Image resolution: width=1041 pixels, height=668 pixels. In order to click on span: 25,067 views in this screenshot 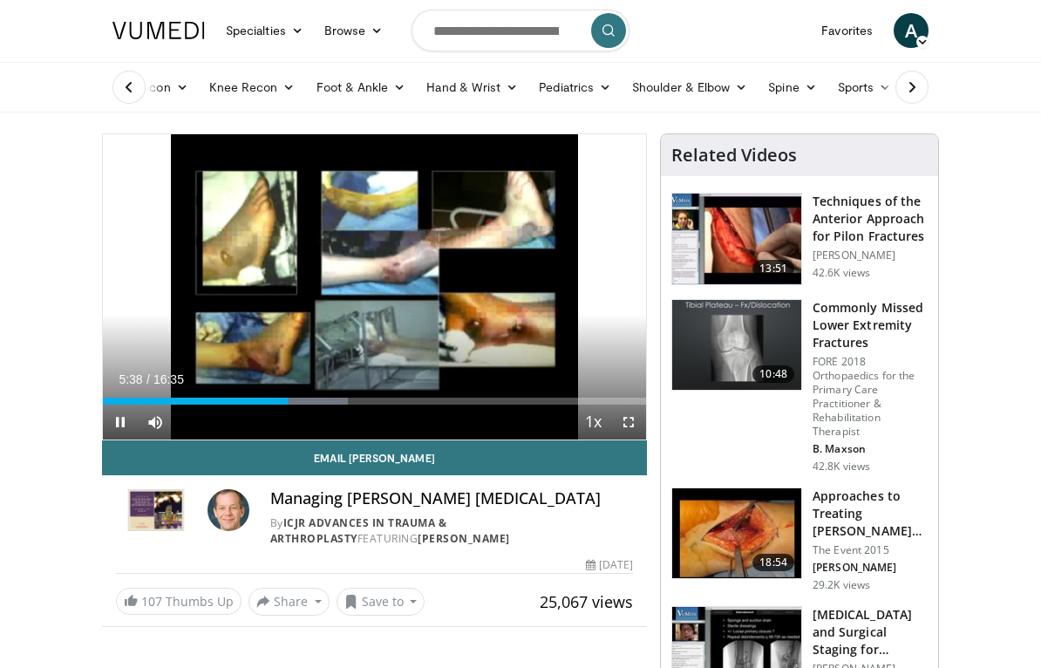, I will do `click(586, 601)`.